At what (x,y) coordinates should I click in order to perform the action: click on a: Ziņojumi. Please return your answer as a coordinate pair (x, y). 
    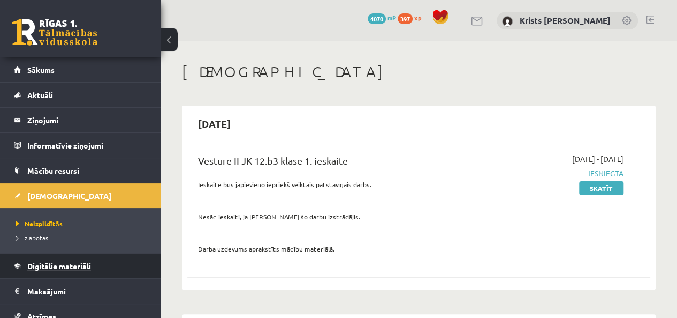
    Looking at the image, I should click on (80, 120).